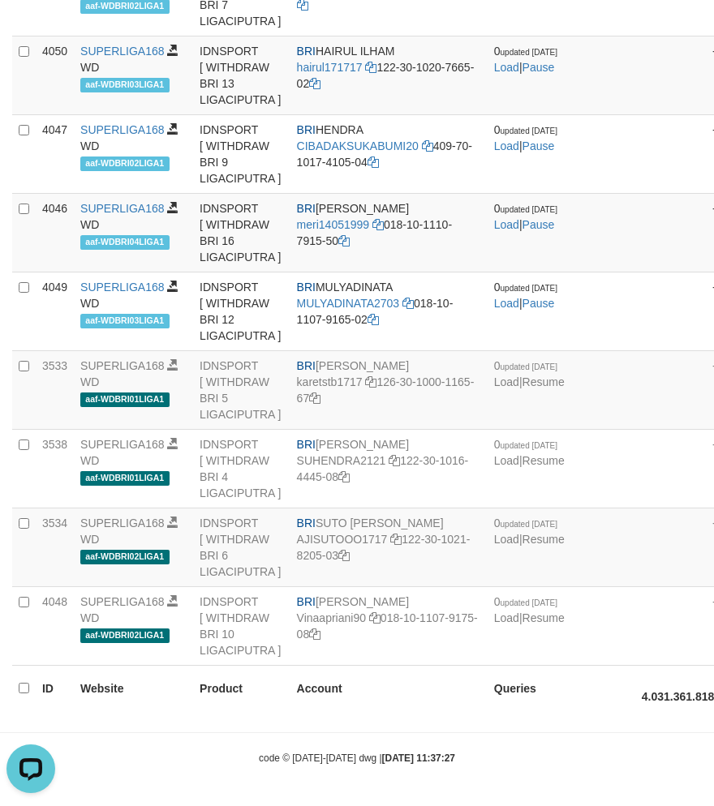 The height and width of the screenshot is (806, 714). I want to click on td: IDNSPORT [ WITHDRAW BRI 9 LIGACIPUTRA ], so click(242, 154).